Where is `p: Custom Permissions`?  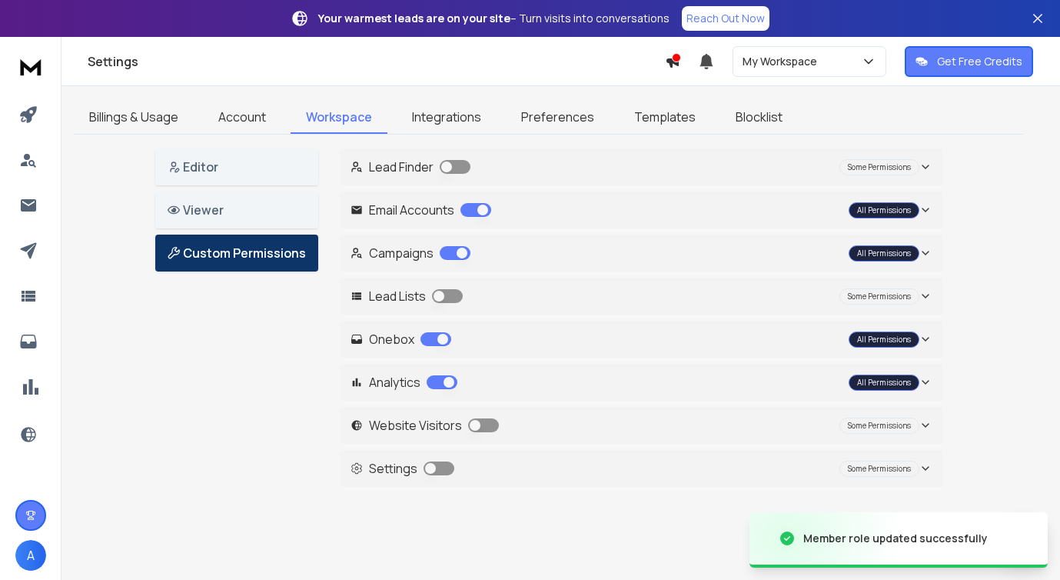
p: Custom Permissions is located at coordinates (237, 253).